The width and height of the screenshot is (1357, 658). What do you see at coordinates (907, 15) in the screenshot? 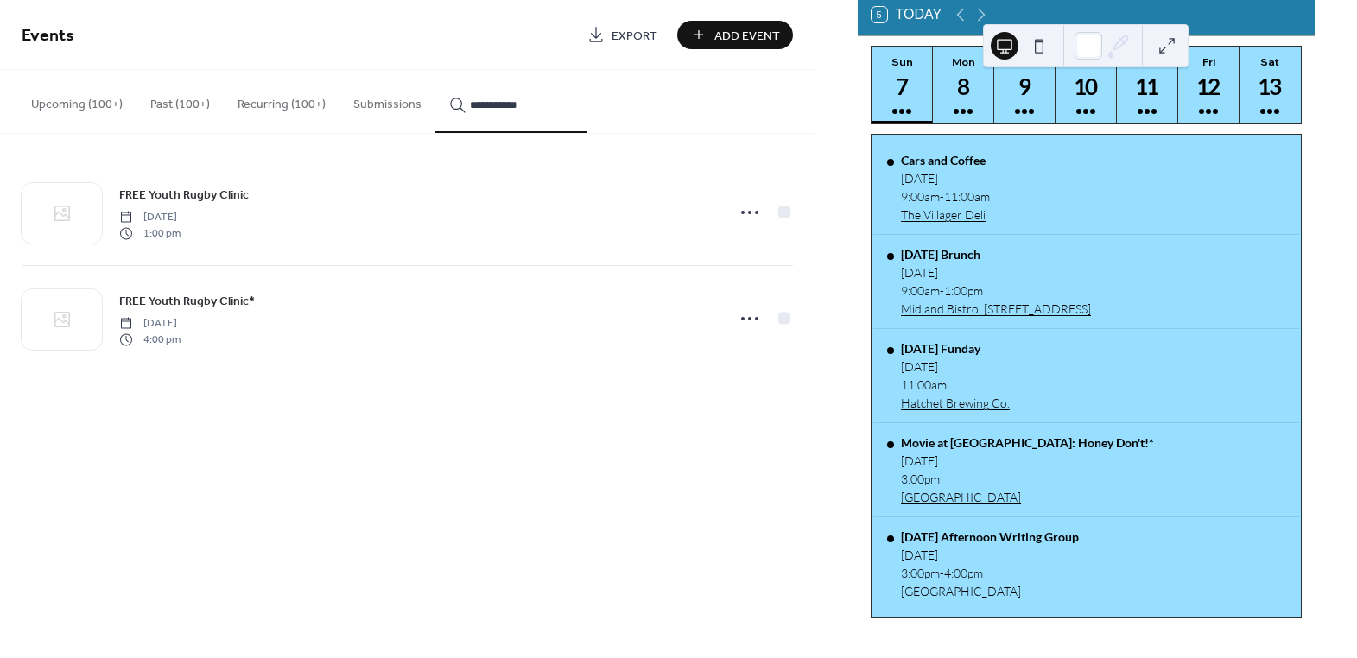
I see `button: 5Today` at bounding box center [907, 15].